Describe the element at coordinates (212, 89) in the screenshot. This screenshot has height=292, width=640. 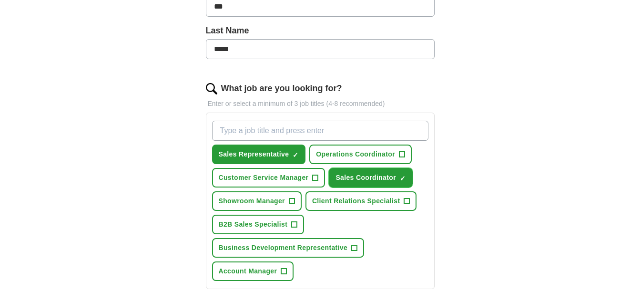
I see `img: search.png` at that location.